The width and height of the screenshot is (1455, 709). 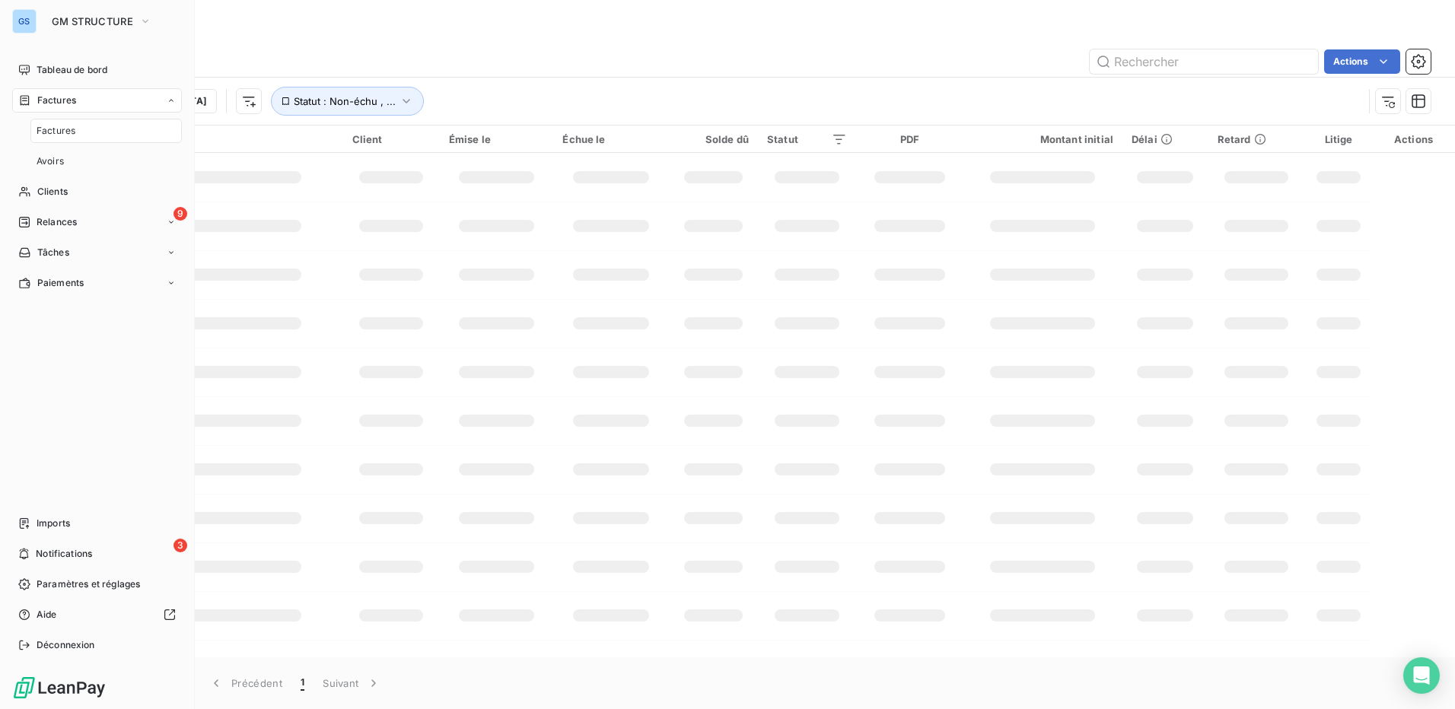 I want to click on button: Précédent, so click(x=245, y=683).